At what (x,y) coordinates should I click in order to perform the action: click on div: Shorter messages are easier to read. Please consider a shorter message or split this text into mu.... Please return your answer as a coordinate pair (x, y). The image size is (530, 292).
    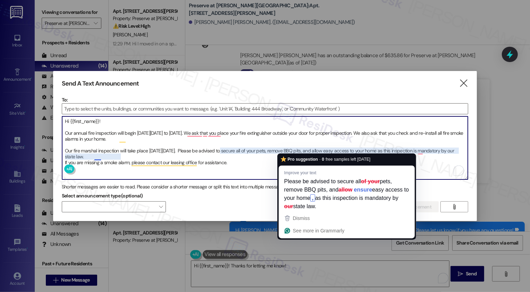
    Looking at the image, I should click on (265, 187).